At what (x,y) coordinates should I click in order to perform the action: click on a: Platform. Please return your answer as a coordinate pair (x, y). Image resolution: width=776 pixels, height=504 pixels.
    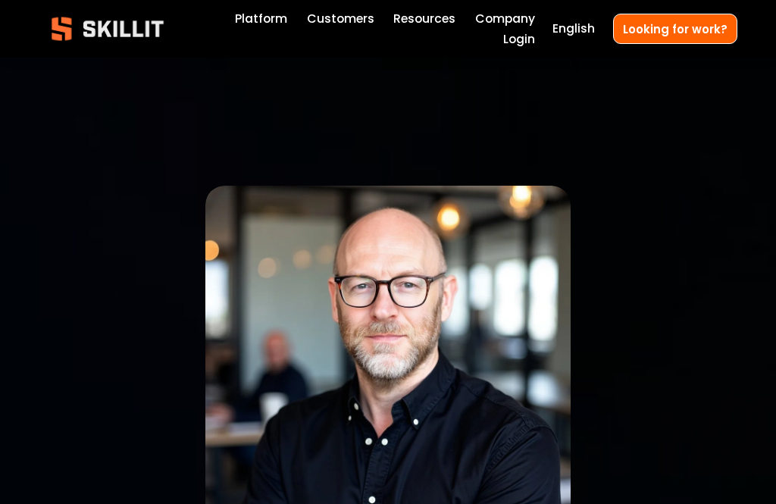
    Looking at the image, I should click on (261, 19).